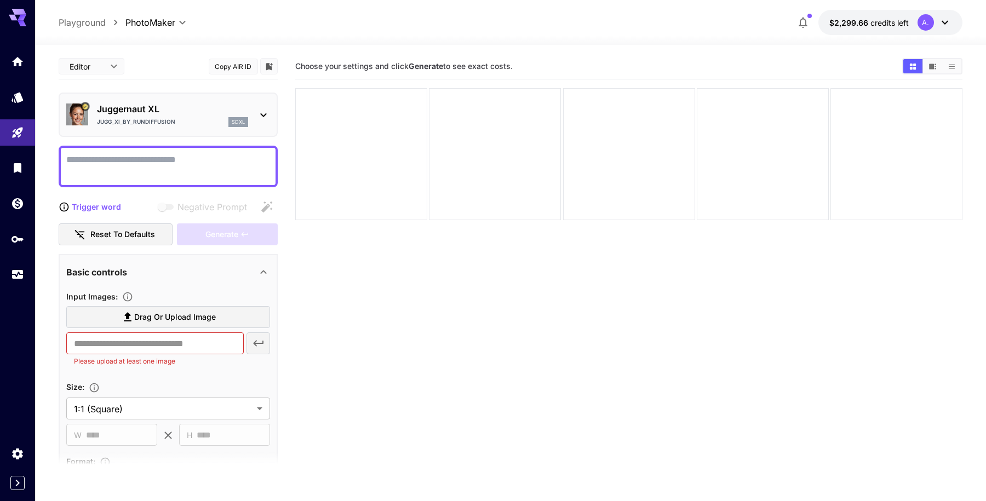 Image resolution: width=986 pixels, height=501 pixels. Describe the element at coordinates (426, 66) in the screenshot. I see `b: Generate` at that location.